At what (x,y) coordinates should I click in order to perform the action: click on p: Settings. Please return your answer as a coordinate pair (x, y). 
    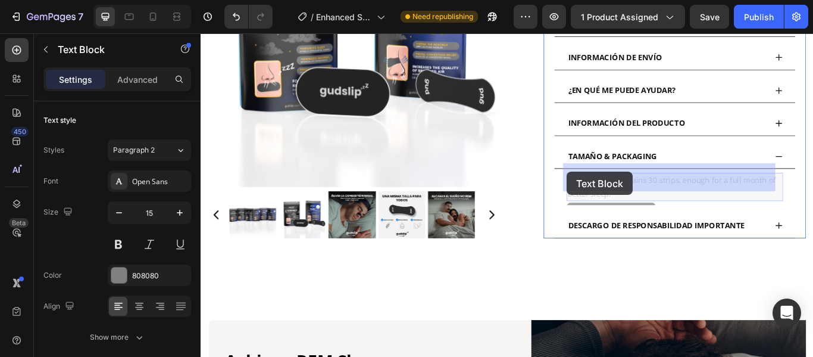
    Looking at the image, I should click on (76, 79).